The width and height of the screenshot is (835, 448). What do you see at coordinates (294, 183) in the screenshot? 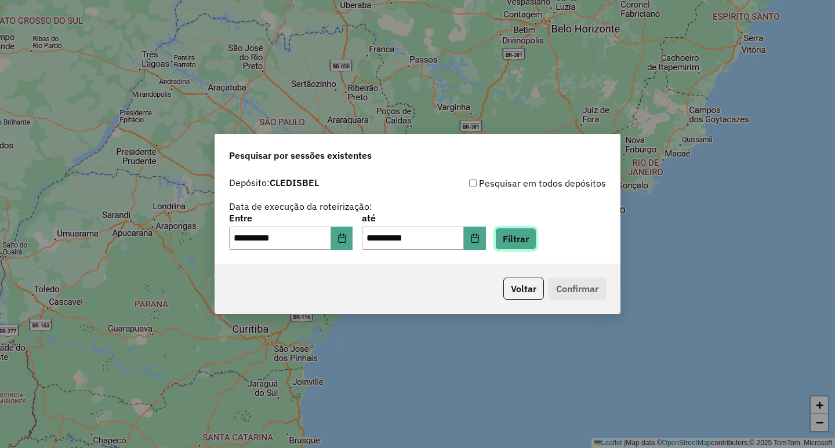
I see `strong: CLEDISBEL` at bounding box center [294, 183].